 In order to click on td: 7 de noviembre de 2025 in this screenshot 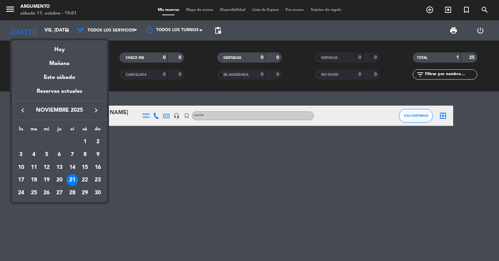, I will do `click(72, 155)`.